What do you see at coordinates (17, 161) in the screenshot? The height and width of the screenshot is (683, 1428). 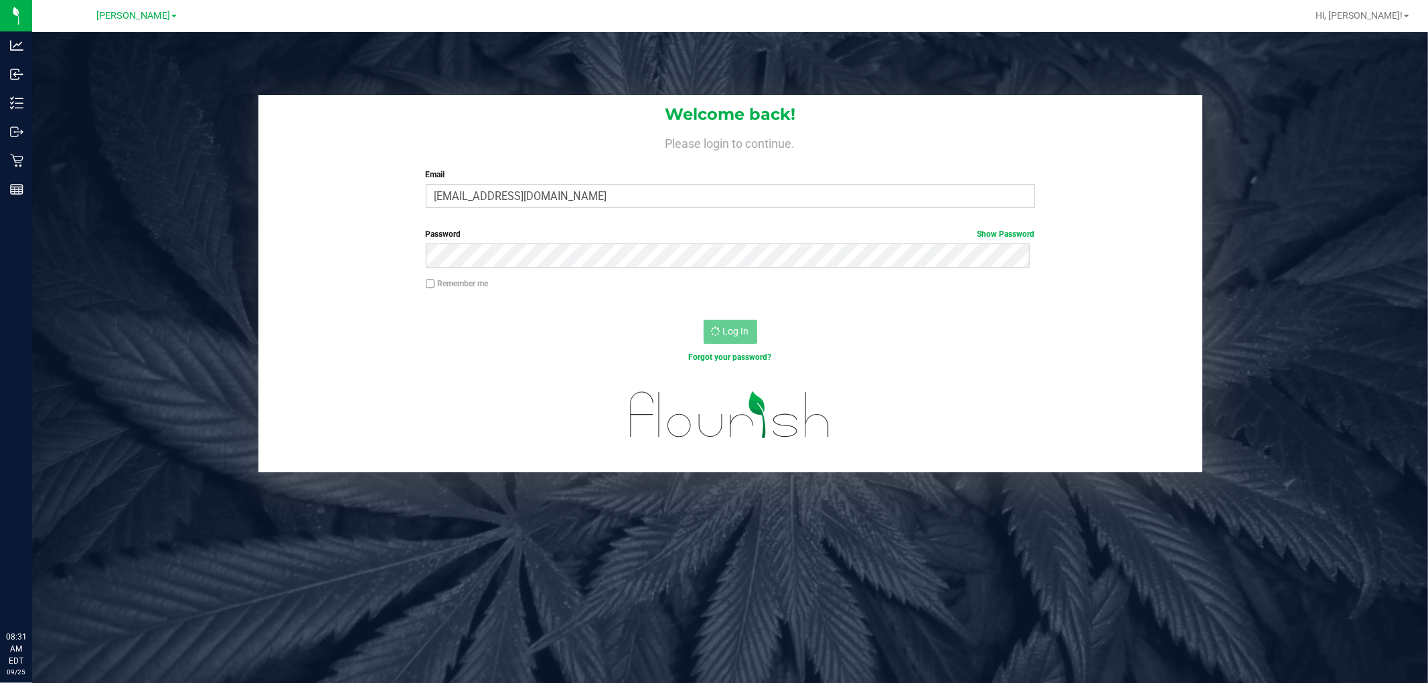 I see `inline-svg: Retail` at bounding box center [17, 161].